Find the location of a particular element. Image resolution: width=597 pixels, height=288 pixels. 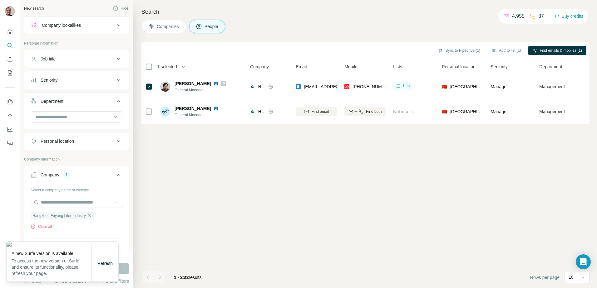

div: Personal location is located at coordinates (57, 141).